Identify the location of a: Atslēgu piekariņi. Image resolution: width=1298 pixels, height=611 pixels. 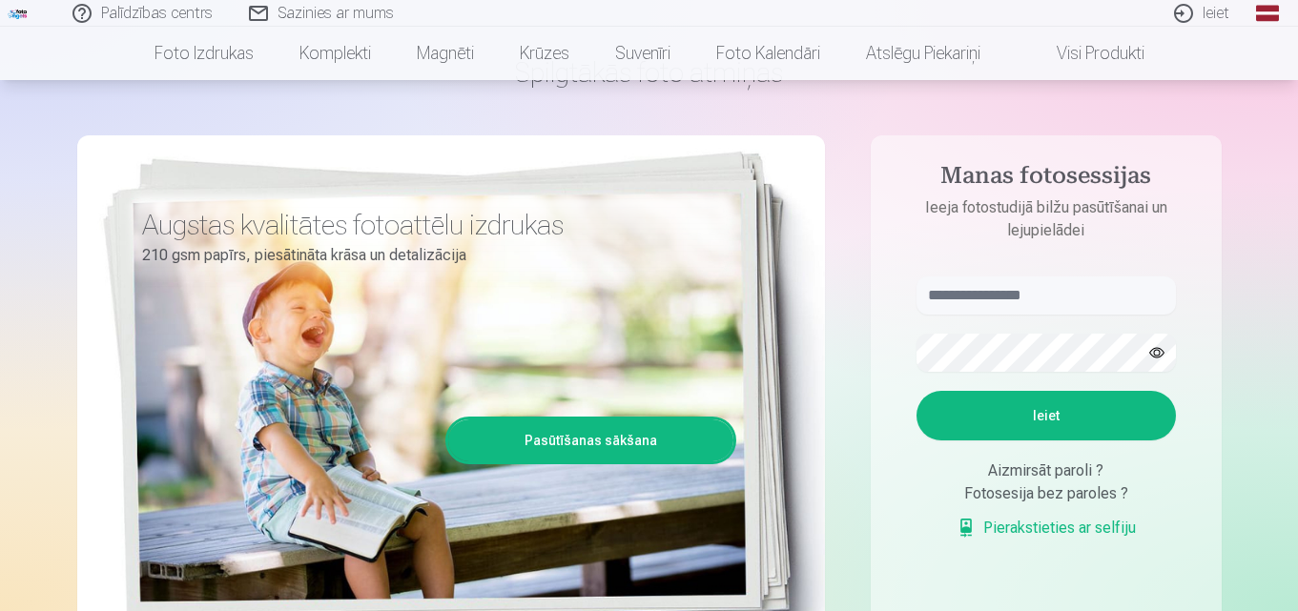
(923, 53).